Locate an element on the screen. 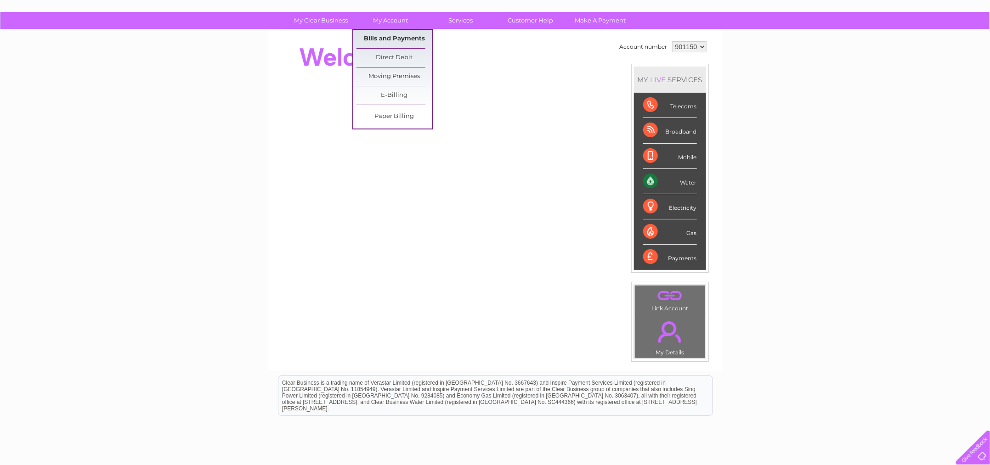 The image size is (990, 465). a: Blog is located at coordinates (917, 42).